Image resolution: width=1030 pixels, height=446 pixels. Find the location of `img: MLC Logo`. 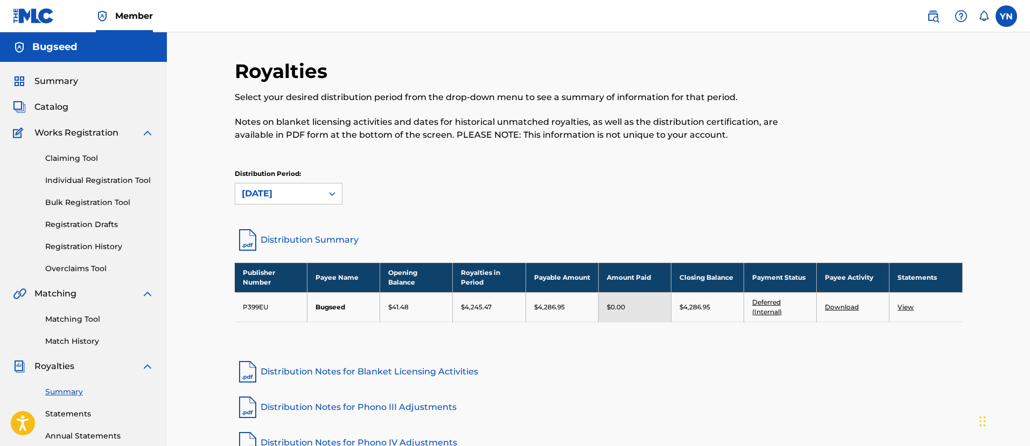

img: MLC Logo is located at coordinates (33, 16).